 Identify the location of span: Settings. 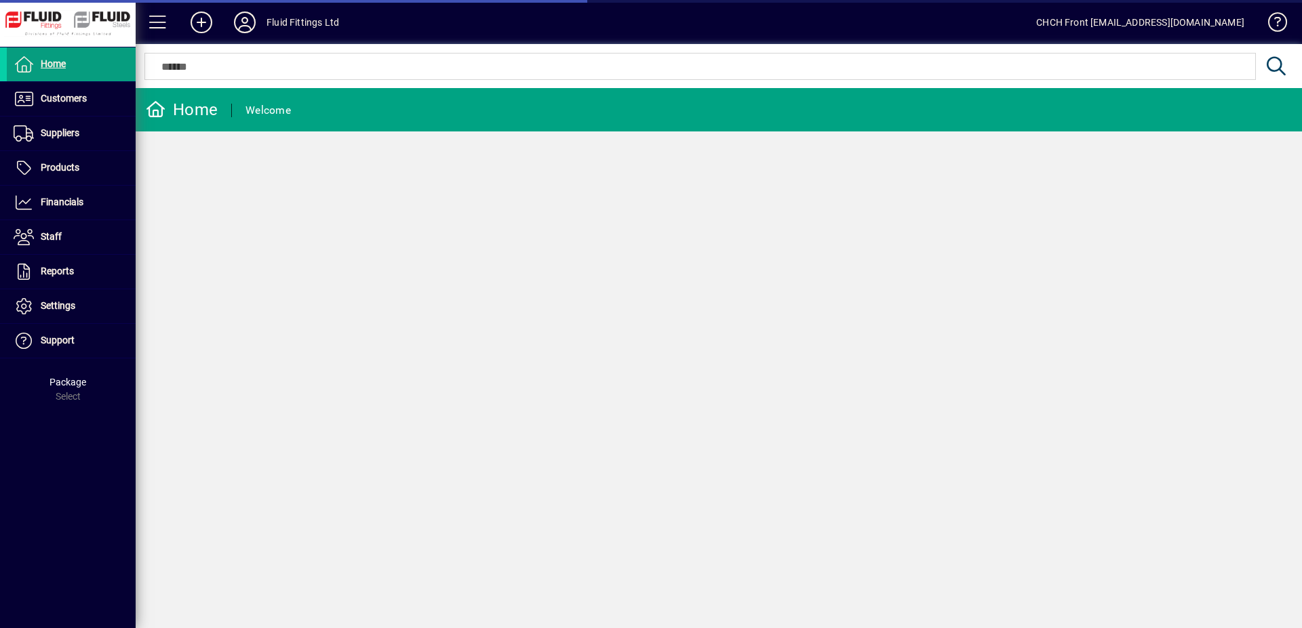
(58, 306).